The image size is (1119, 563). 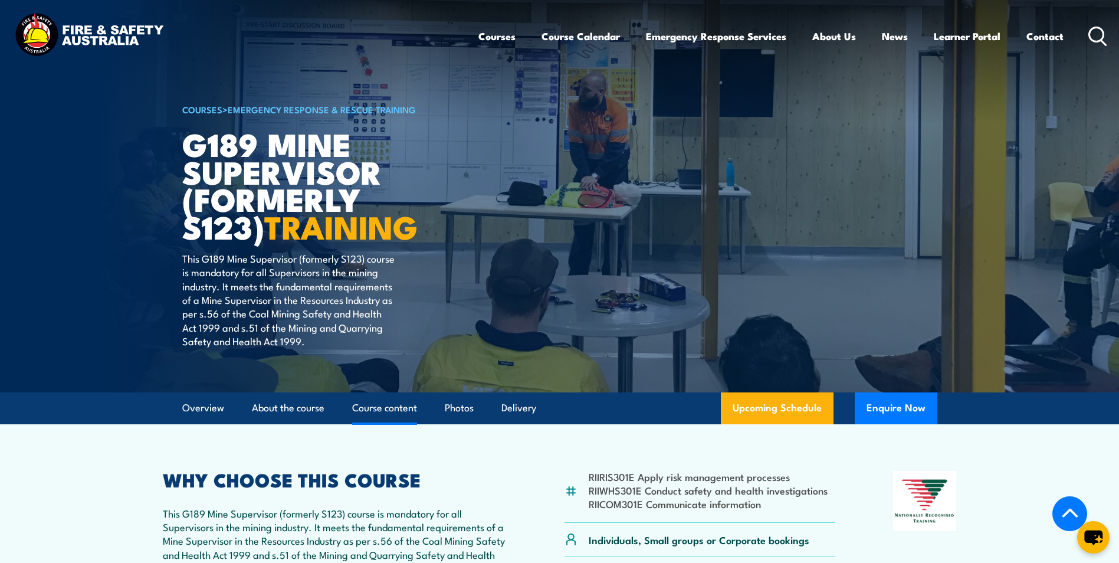 What do you see at coordinates (895, 36) in the screenshot?
I see `a: News` at bounding box center [895, 36].